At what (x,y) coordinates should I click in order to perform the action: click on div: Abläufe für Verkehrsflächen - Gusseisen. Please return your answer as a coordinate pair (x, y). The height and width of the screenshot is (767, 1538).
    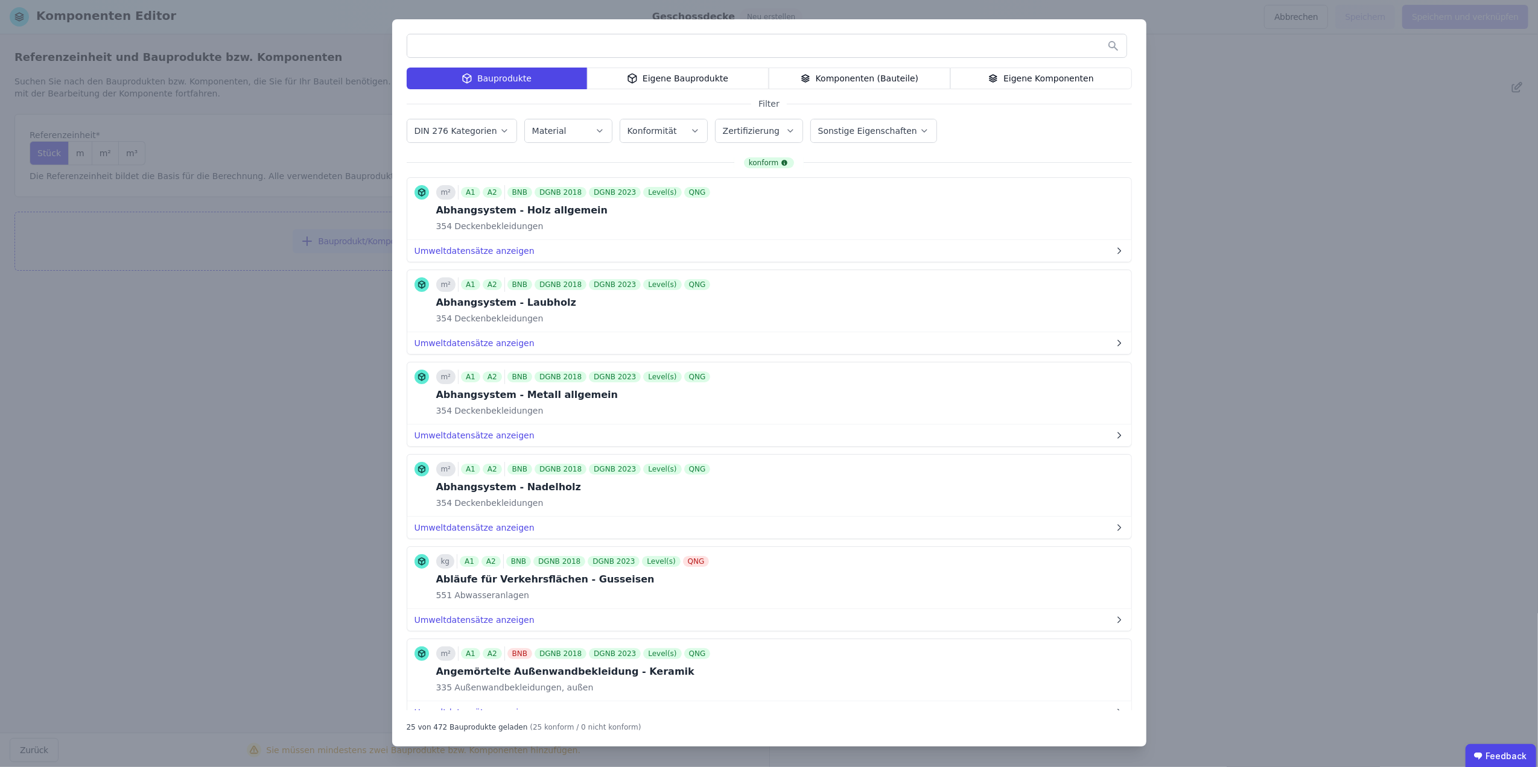
    Looking at the image, I should click on (574, 580).